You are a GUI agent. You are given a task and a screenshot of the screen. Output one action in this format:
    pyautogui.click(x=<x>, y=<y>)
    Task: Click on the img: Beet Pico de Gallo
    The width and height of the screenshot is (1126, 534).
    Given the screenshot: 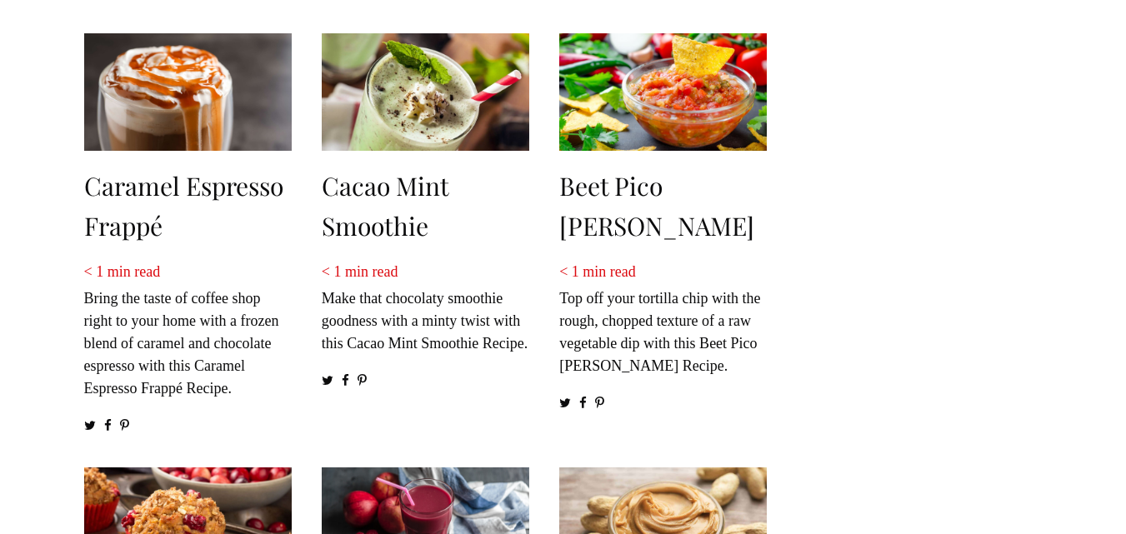 What is the action you would take?
    pyautogui.click(x=663, y=92)
    